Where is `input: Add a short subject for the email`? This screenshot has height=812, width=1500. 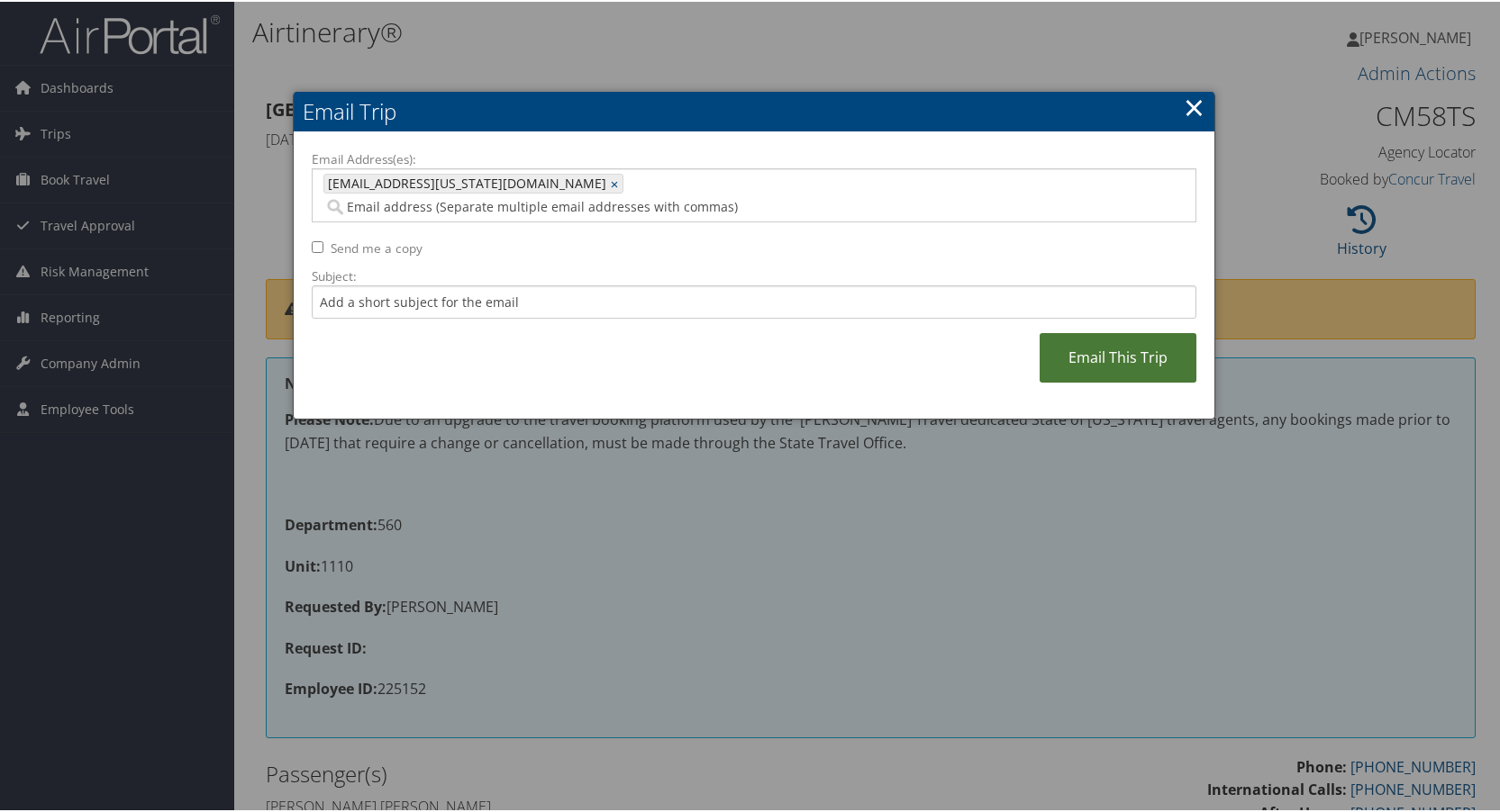 input: Add a short subject for the email is located at coordinates (753, 300).